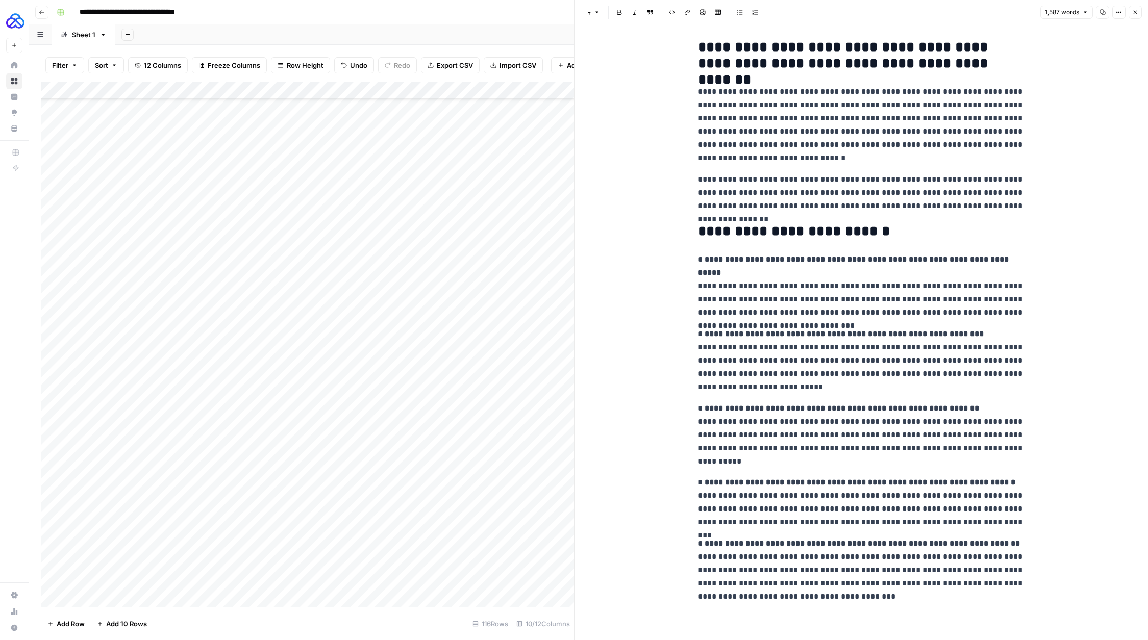 The image size is (1148, 640). What do you see at coordinates (15, 21) in the screenshot?
I see `img: AUQ Logo` at bounding box center [15, 21].